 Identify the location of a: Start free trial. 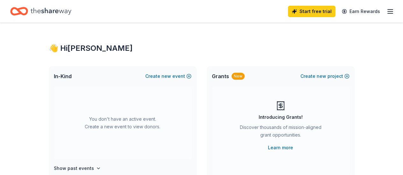
(311, 11).